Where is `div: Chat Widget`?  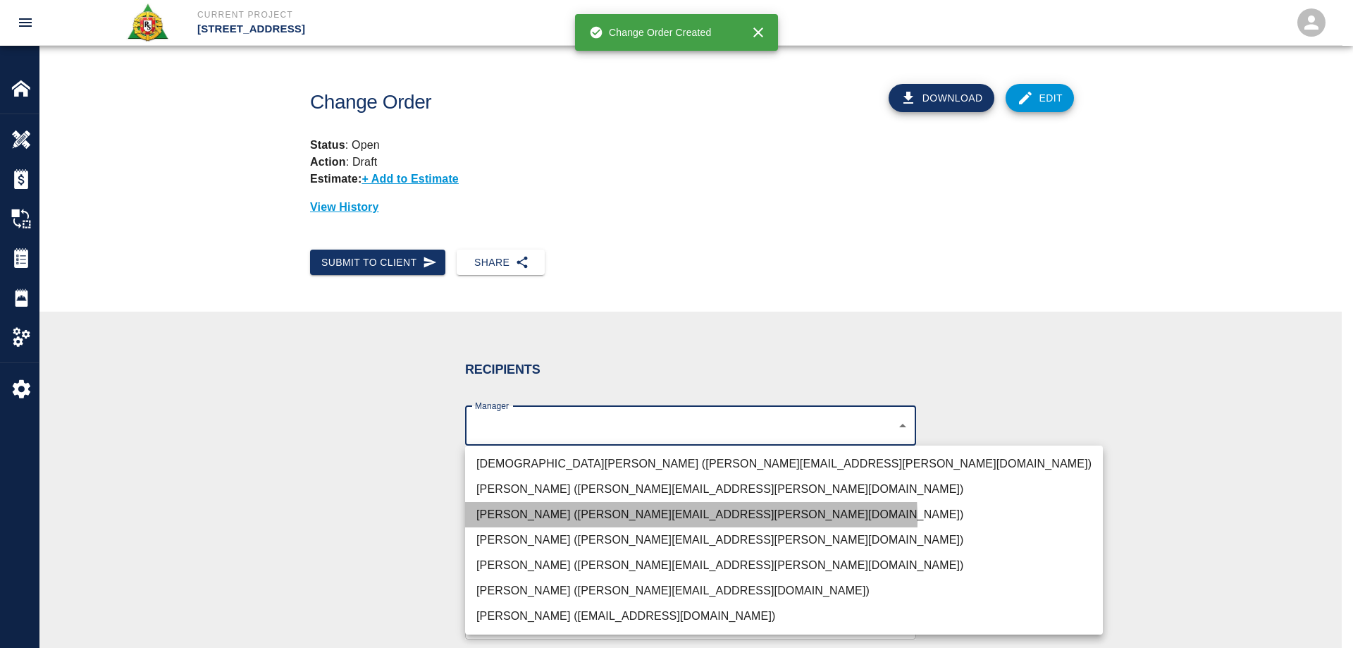 div: Chat Widget is located at coordinates (1318, 614).